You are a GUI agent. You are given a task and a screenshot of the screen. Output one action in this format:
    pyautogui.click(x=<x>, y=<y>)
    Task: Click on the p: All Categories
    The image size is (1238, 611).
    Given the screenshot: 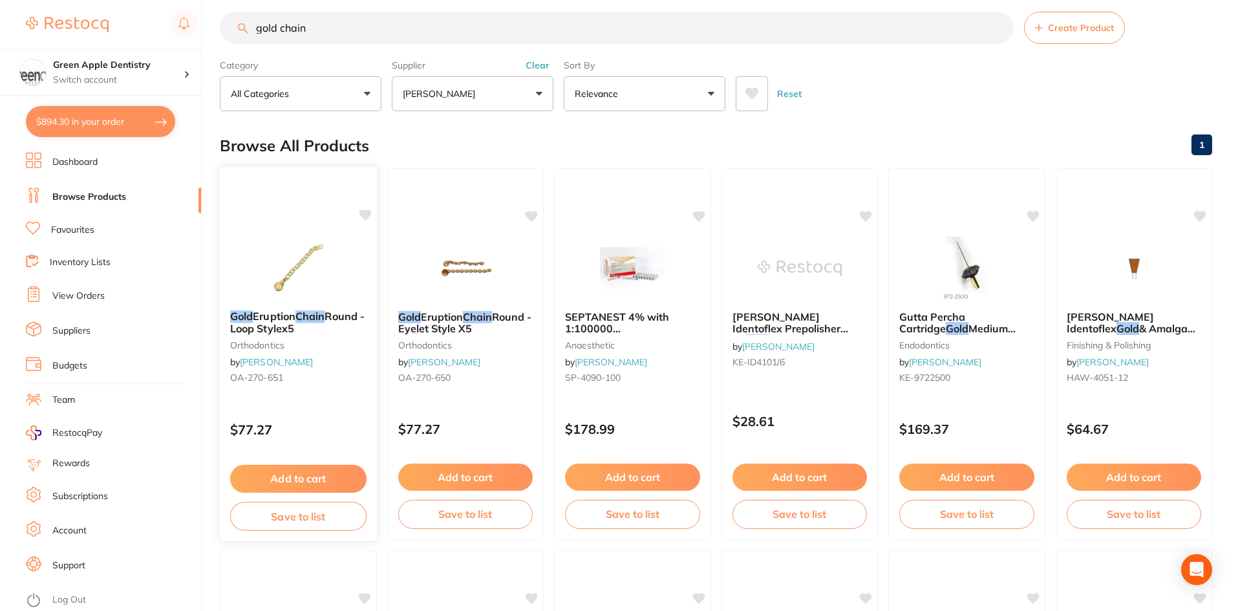 What is the action you would take?
    pyautogui.click(x=262, y=94)
    